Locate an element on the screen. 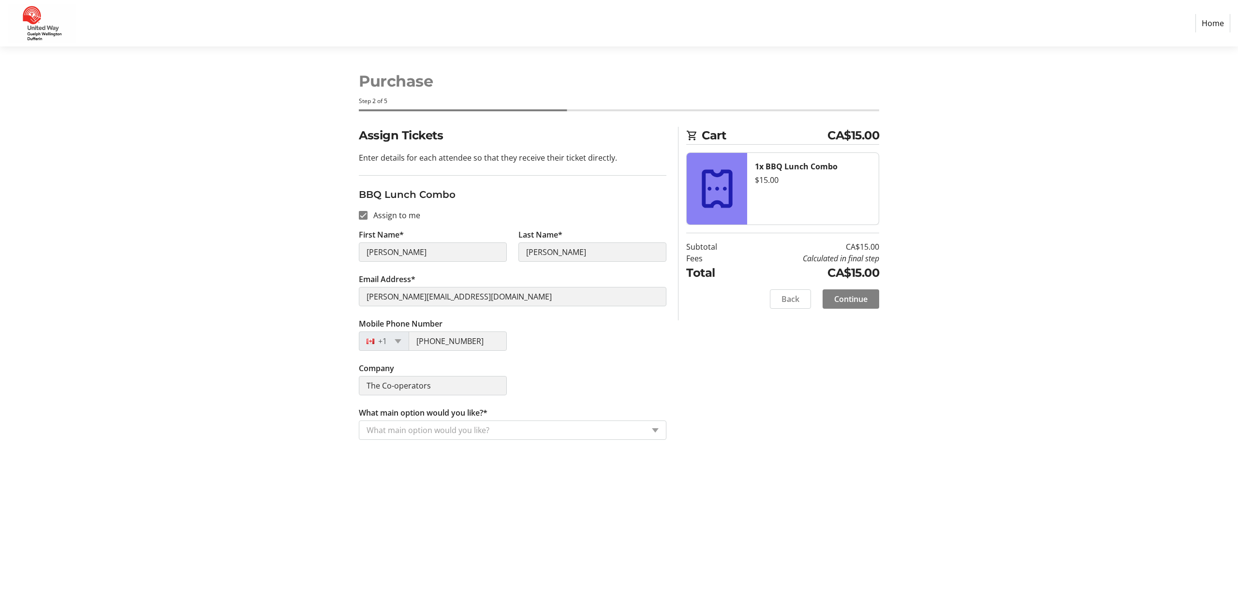 This screenshot has width=1238, height=615. img: United Way Guelph Wellington Dufferin's Logo is located at coordinates (42, 23).